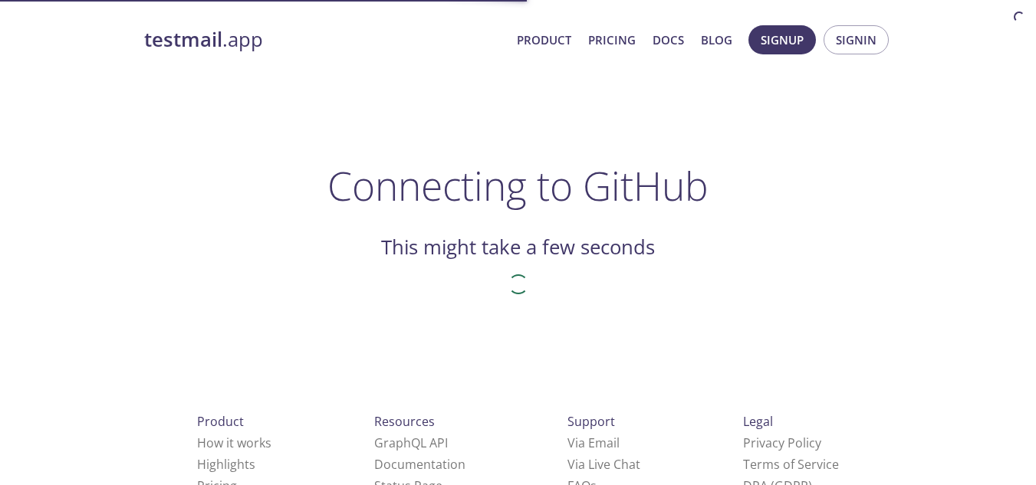  Describe the element at coordinates (518, 186) in the screenshot. I see `h1: Connecting to GitHub` at that location.